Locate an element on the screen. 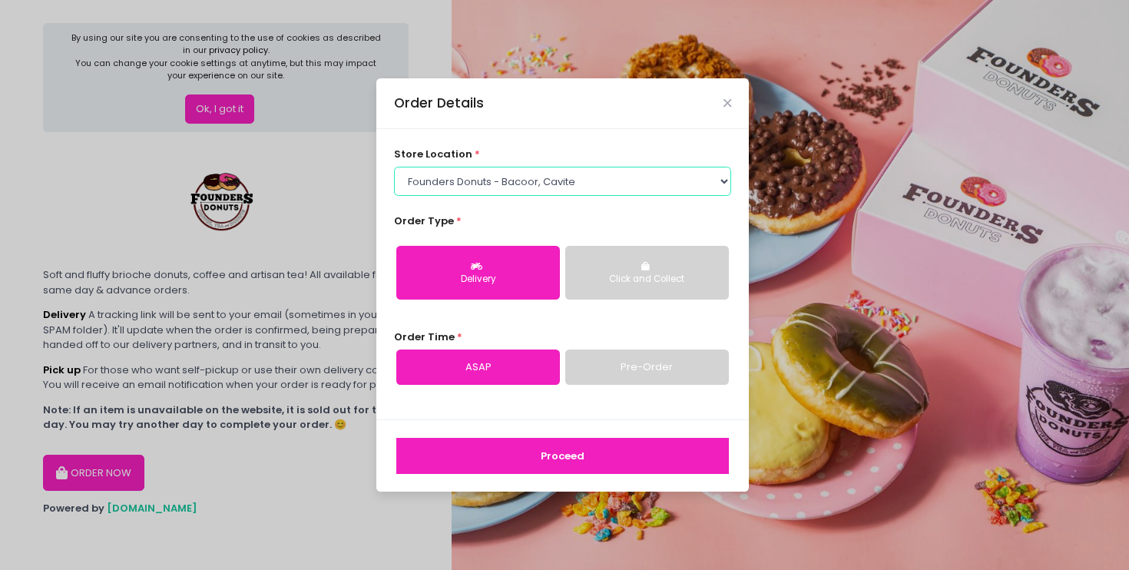  button: Proceed is located at coordinates (562, 456).